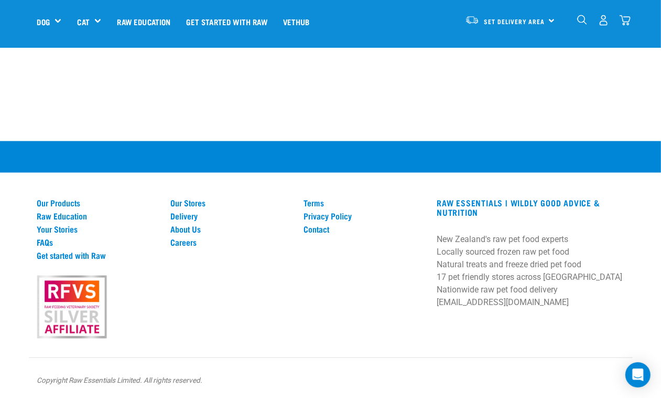 The image size is (661, 398). Describe the element at coordinates (231, 229) in the screenshot. I see `a: About Us` at that location.